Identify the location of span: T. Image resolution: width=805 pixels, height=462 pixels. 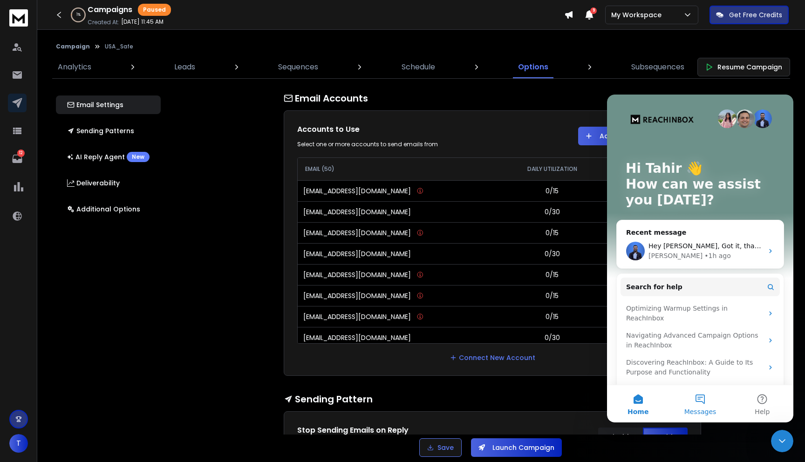
(19, 444).